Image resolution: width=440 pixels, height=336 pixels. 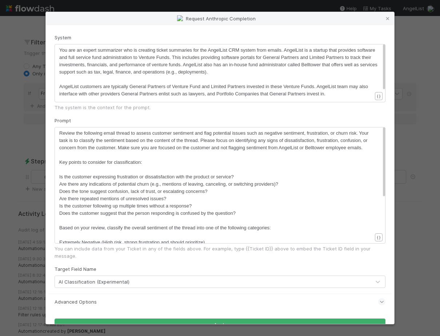 What do you see at coordinates (63, 37) in the screenshot?
I see `label: System` at bounding box center [63, 37].